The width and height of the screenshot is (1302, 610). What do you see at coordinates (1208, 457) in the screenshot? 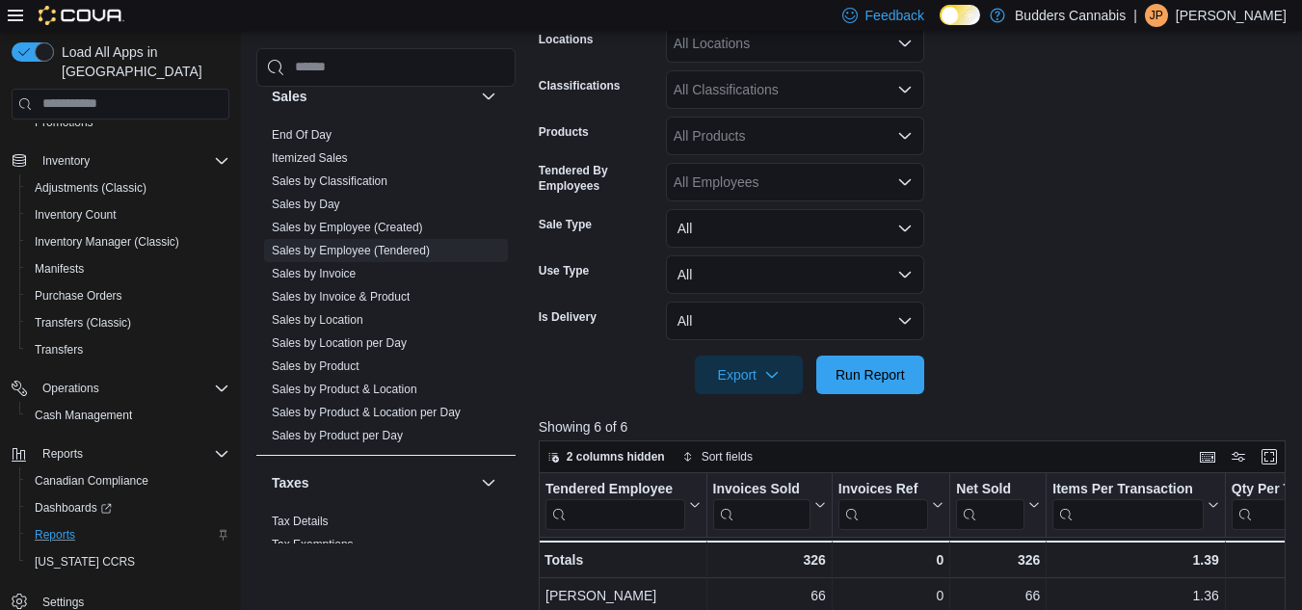
I see `button: Keyboard shortcuts` at bounding box center [1208, 457].